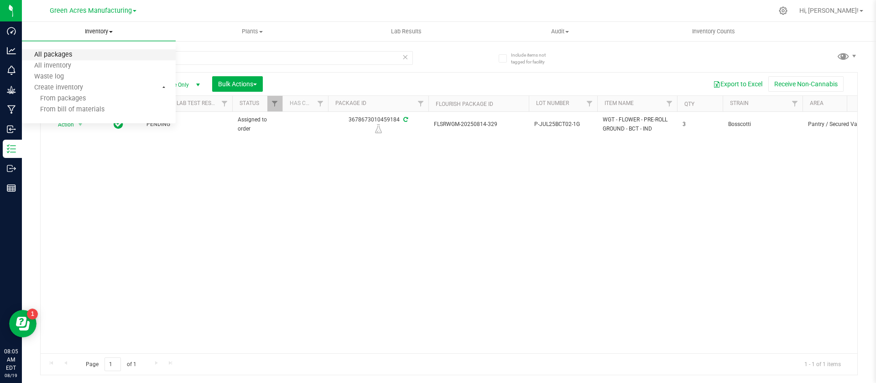 The height and width of the screenshot is (383, 876). I want to click on a: Item Name, so click(619, 103).